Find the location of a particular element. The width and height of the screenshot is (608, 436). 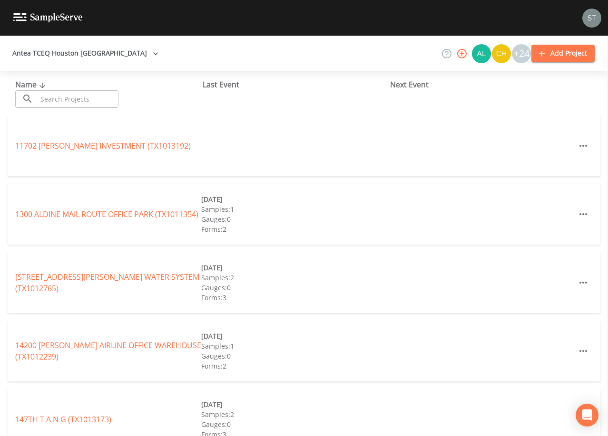

img: cb9926319991c592eb2b4c75d39c237f is located at coordinates (591, 18).